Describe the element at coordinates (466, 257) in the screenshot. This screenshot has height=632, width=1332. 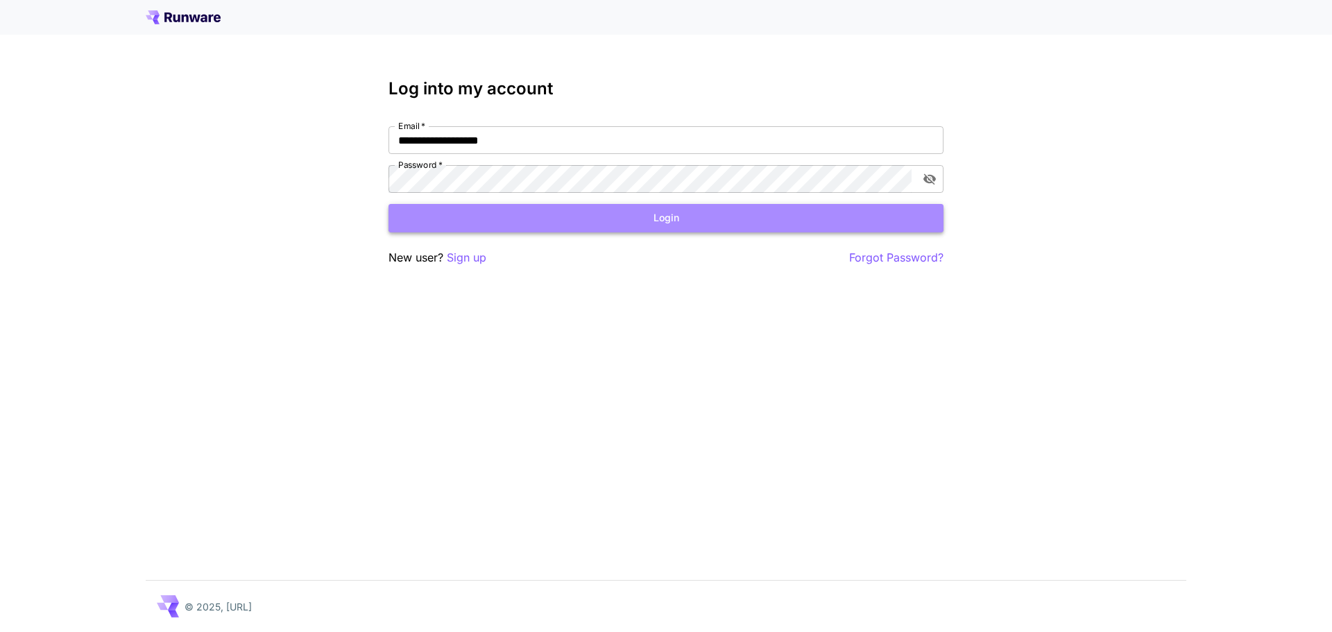
I see `button: Sign up` at that location.